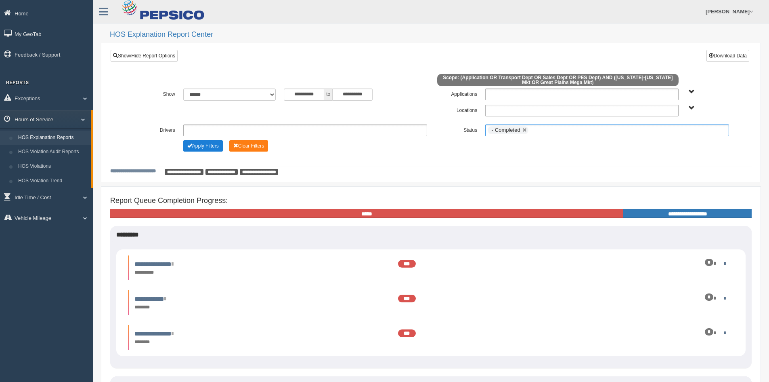 The height and width of the screenshot is (382, 769). I want to click on button: Download Data, so click(728, 56).